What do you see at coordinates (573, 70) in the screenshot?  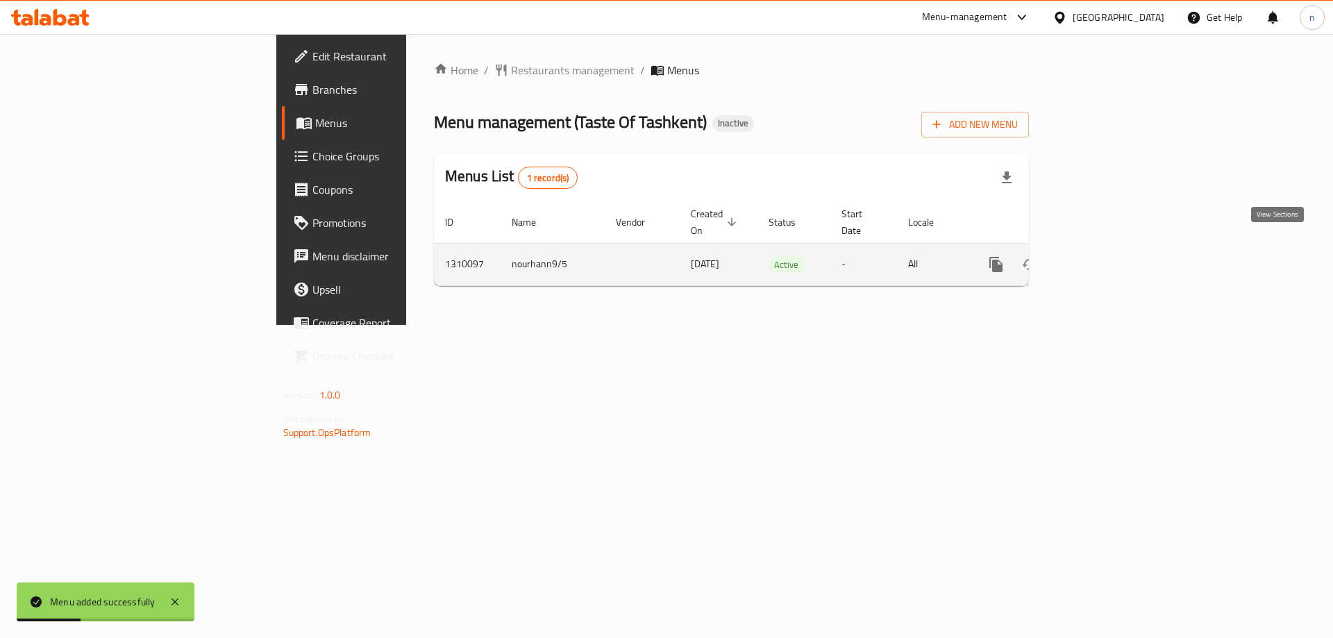 I see `span: Restaurants management` at bounding box center [573, 70].